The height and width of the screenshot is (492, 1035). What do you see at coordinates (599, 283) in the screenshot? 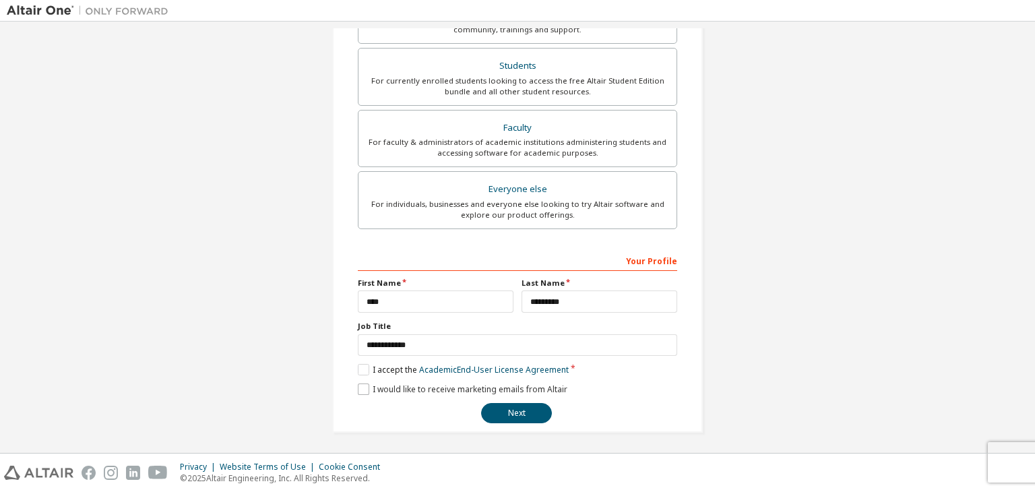
I see `label: Last Name` at bounding box center [599, 283].